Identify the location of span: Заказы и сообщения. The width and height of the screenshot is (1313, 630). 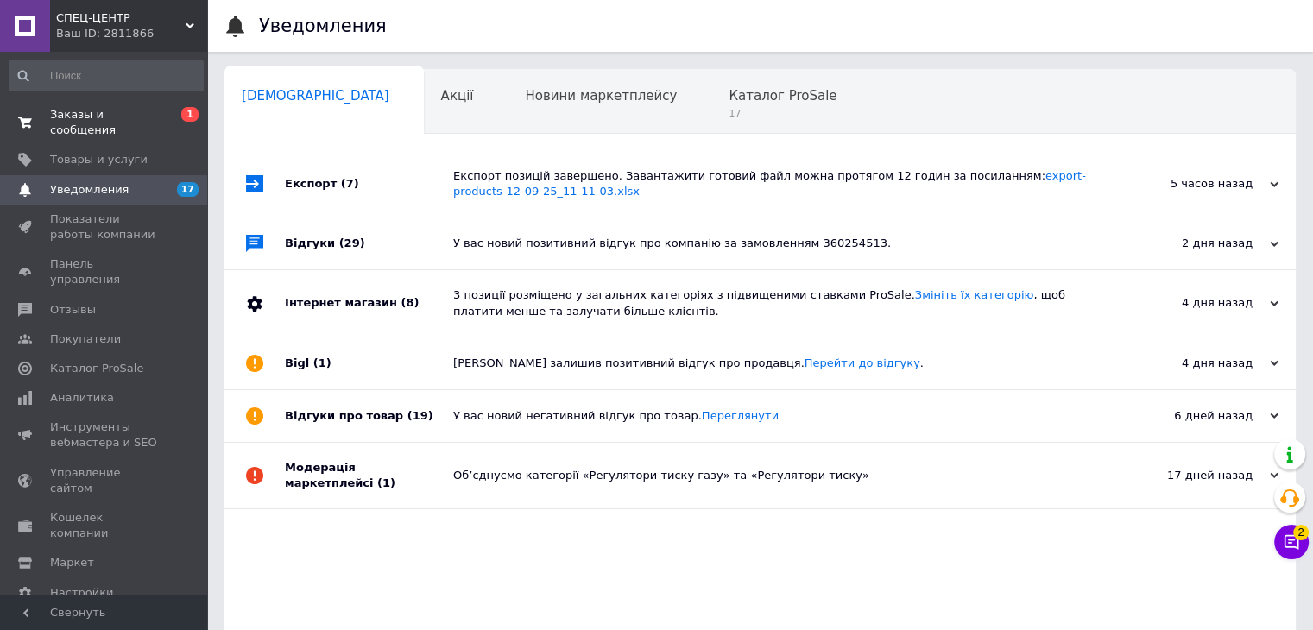
(104, 123).